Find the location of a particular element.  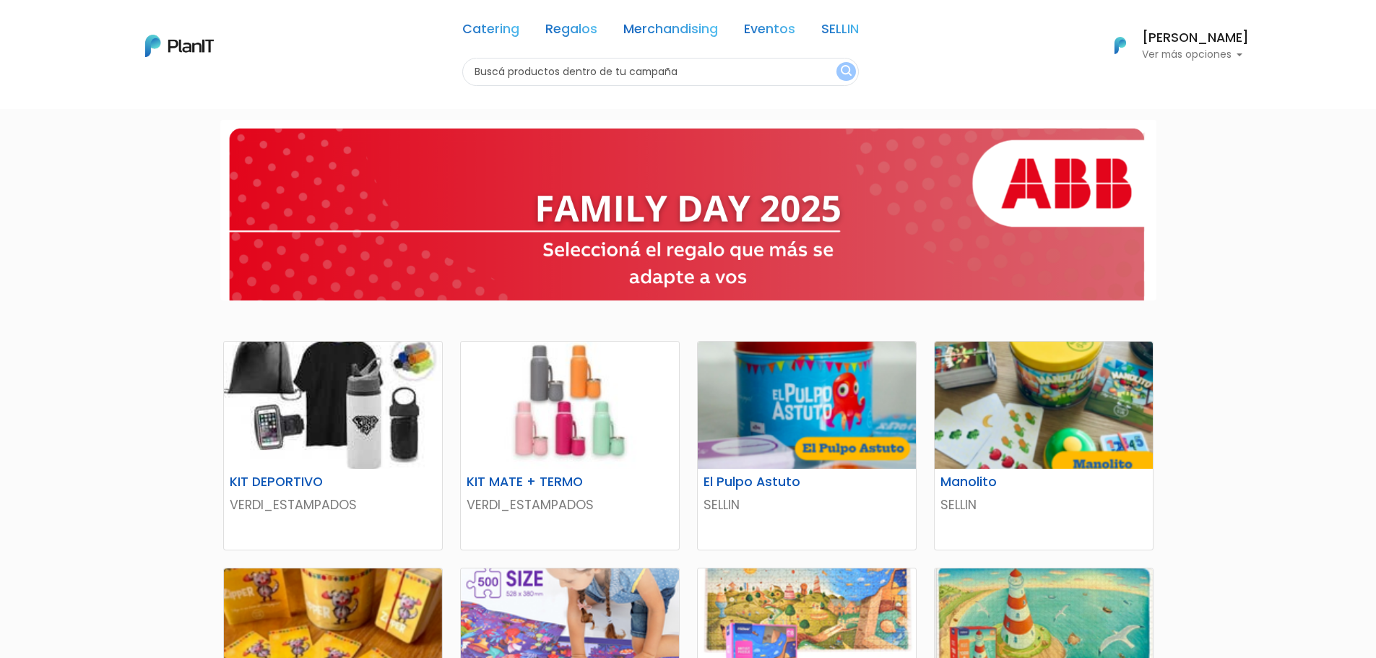

a: Catering is located at coordinates (491, 32).